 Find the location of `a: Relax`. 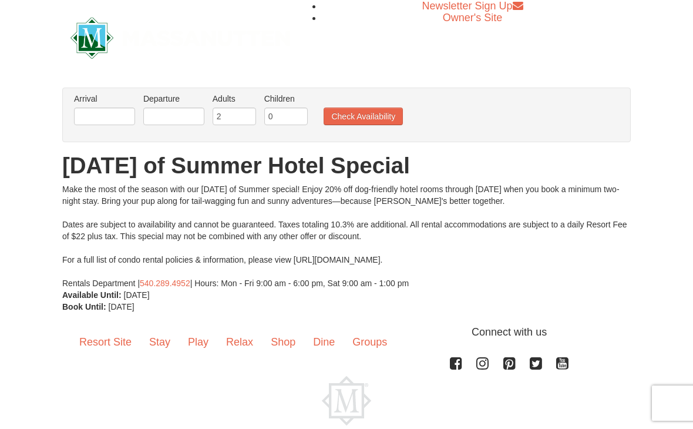

a: Relax is located at coordinates (240, 343).